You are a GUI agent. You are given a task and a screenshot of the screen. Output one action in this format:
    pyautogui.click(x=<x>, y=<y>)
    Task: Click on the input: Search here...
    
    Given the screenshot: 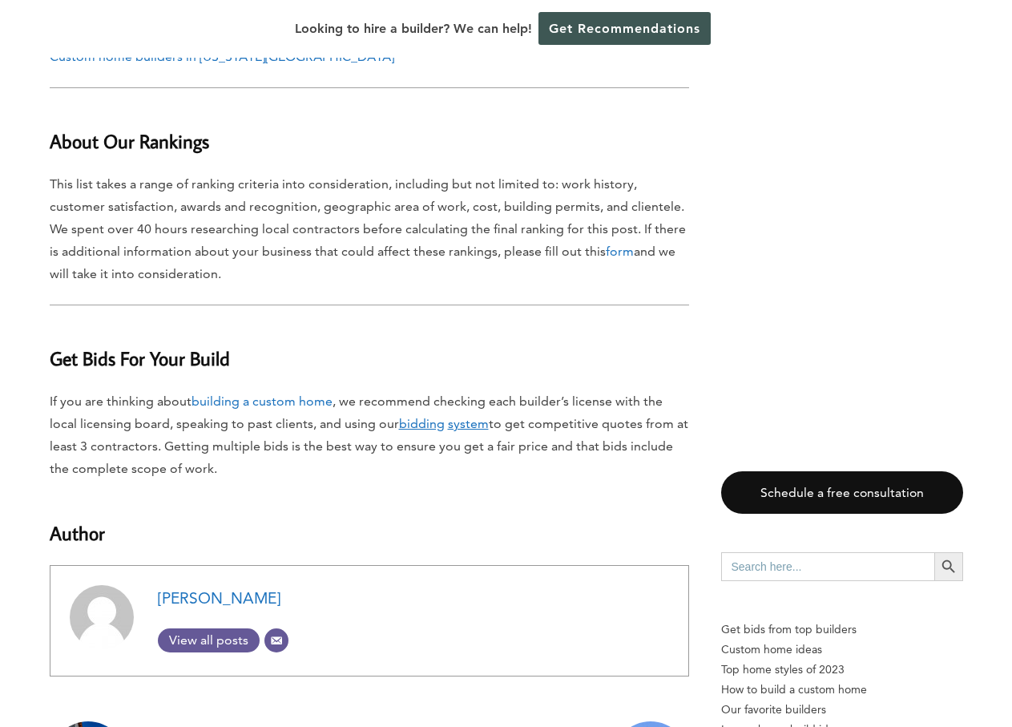 What is the action you would take?
    pyautogui.click(x=828, y=567)
    